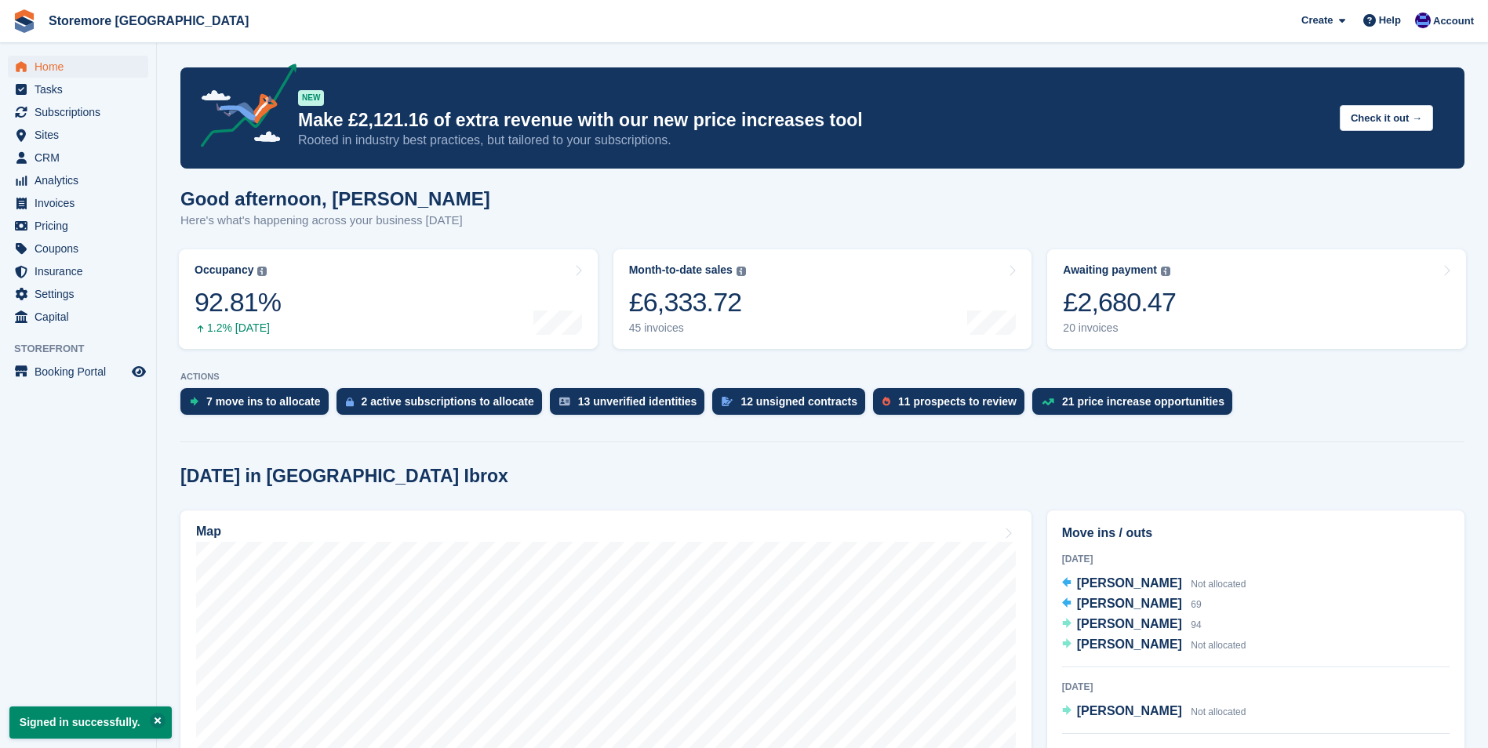  Describe the element at coordinates (24, 21) in the screenshot. I see `img: stora-icon-8386f47178a22dfd0bd8f6a31ec36ba5ce8667c1dd55bd0f319d3a0aa187defe.svg` at that location.